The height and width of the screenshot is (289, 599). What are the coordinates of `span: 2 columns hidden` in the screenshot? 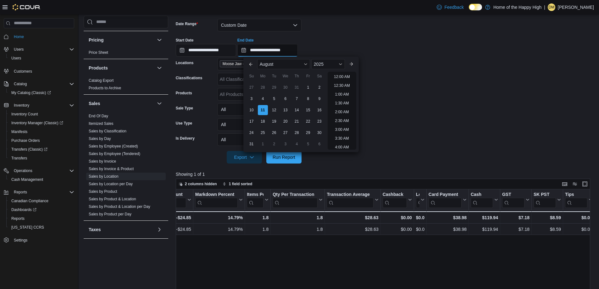 It's located at (201, 184).